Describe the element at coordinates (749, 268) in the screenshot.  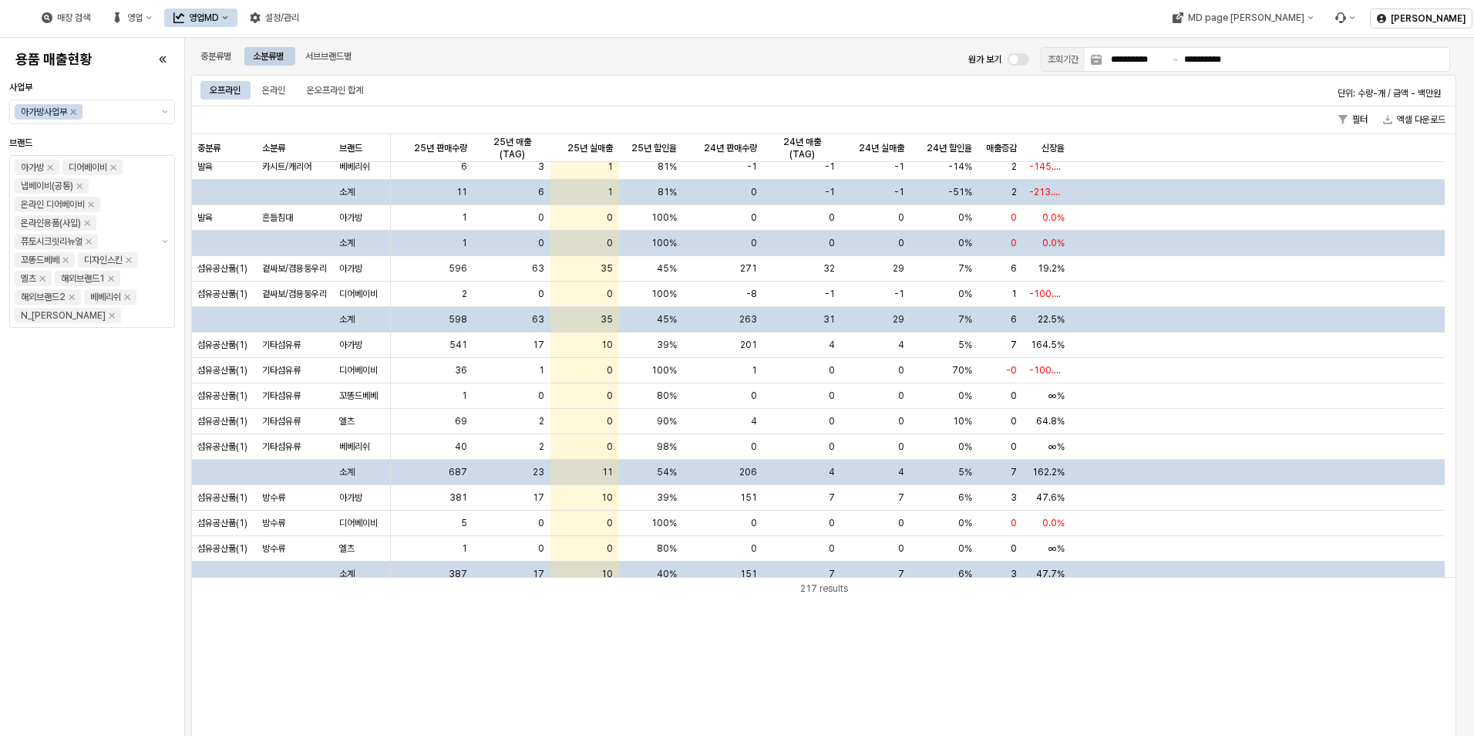
I see `span: 271` at that location.